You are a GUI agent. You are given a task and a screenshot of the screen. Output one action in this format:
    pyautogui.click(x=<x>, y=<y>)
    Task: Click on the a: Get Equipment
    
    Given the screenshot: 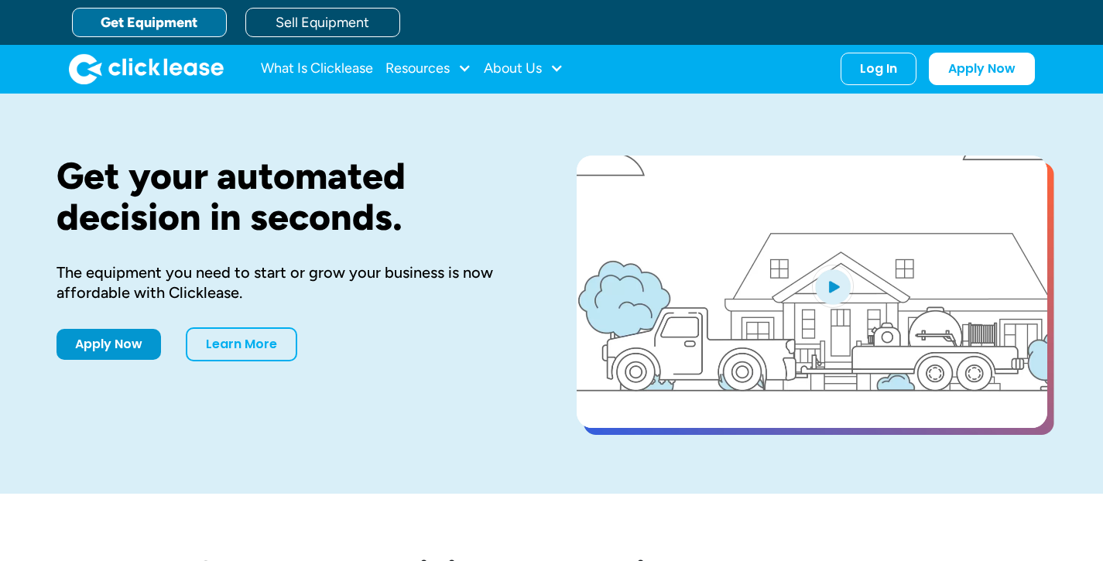 What is the action you would take?
    pyautogui.click(x=149, y=22)
    